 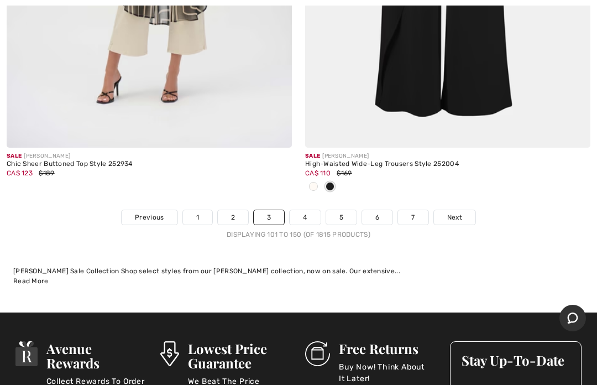 What do you see at coordinates (233, 217) in the screenshot?
I see `a: 2` at bounding box center [233, 217].